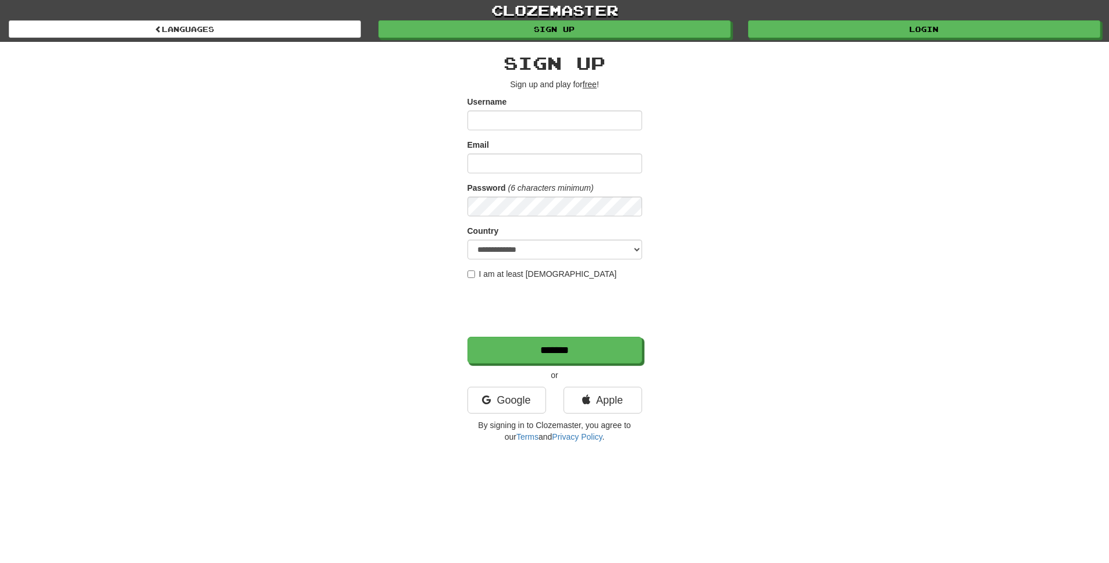  What do you see at coordinates (577, 437) in the screenshot?
I see `a: Privacy Policy` at bounding box center [577, 437].